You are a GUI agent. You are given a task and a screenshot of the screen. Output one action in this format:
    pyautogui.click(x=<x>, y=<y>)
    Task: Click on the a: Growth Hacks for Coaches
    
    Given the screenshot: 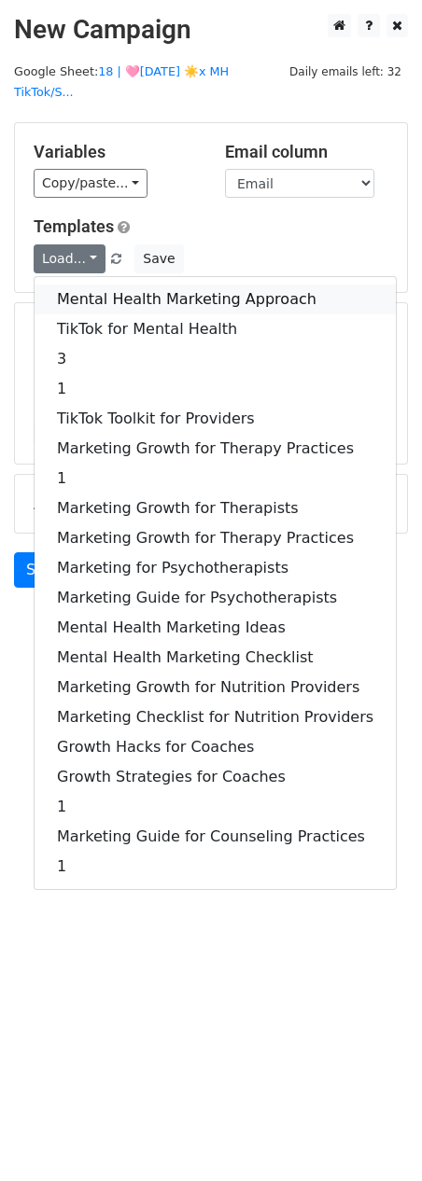 What is the action you would take?
    pyautogui.click(x=215, y=747)
    